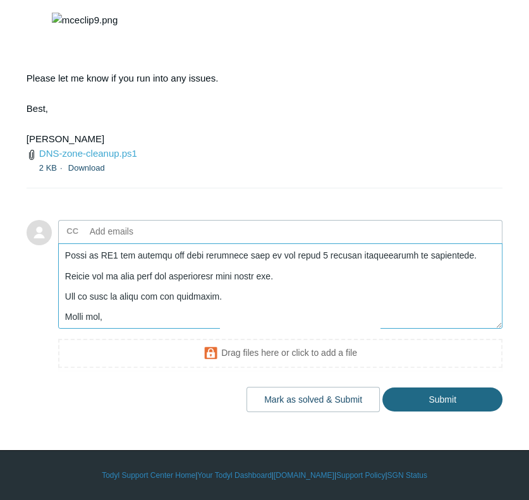 This screenshot has height=500, width=529. I want to click on a: Todyl Support Center Home, so click(149, 475).